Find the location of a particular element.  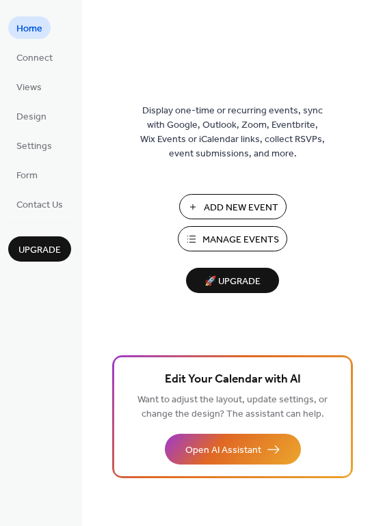

a: Connect is located at coordinates (34, 57).